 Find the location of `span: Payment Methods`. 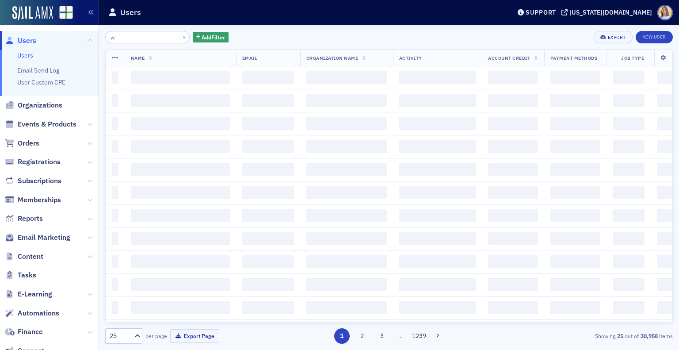

span: Payment Methods is located at coordinates (574, 58).